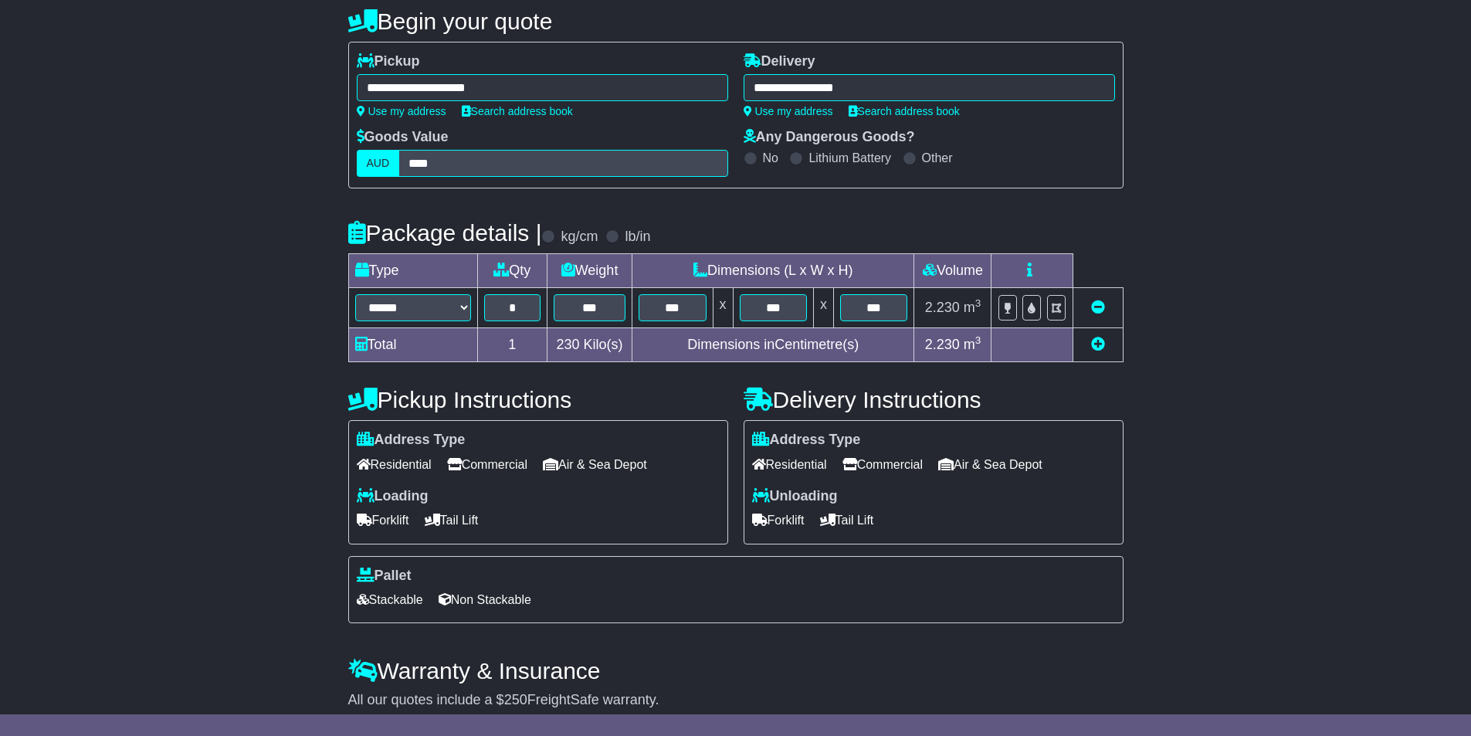  I want to click on h4: Warranty & Insurance, so click(736, 670).